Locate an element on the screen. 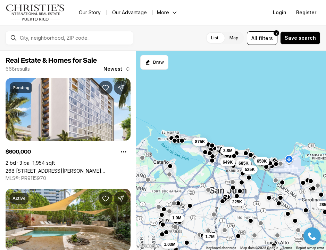 The width and height of the screenshot is (326, 250). a: Terms (opens in new tab) is located at coordinates (287, 247).